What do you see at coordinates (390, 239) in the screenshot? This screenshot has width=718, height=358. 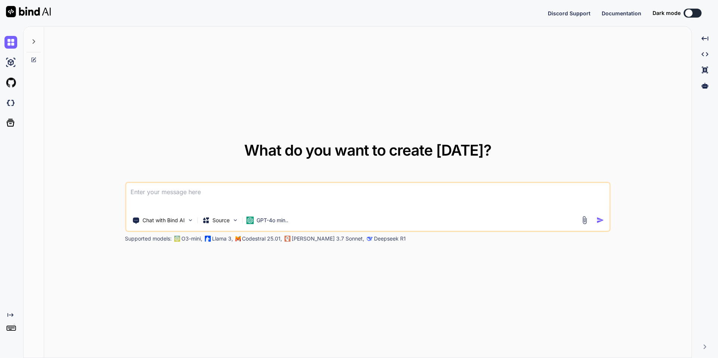 I see `p: Deepseek R1` at bounding box center [390, 239].